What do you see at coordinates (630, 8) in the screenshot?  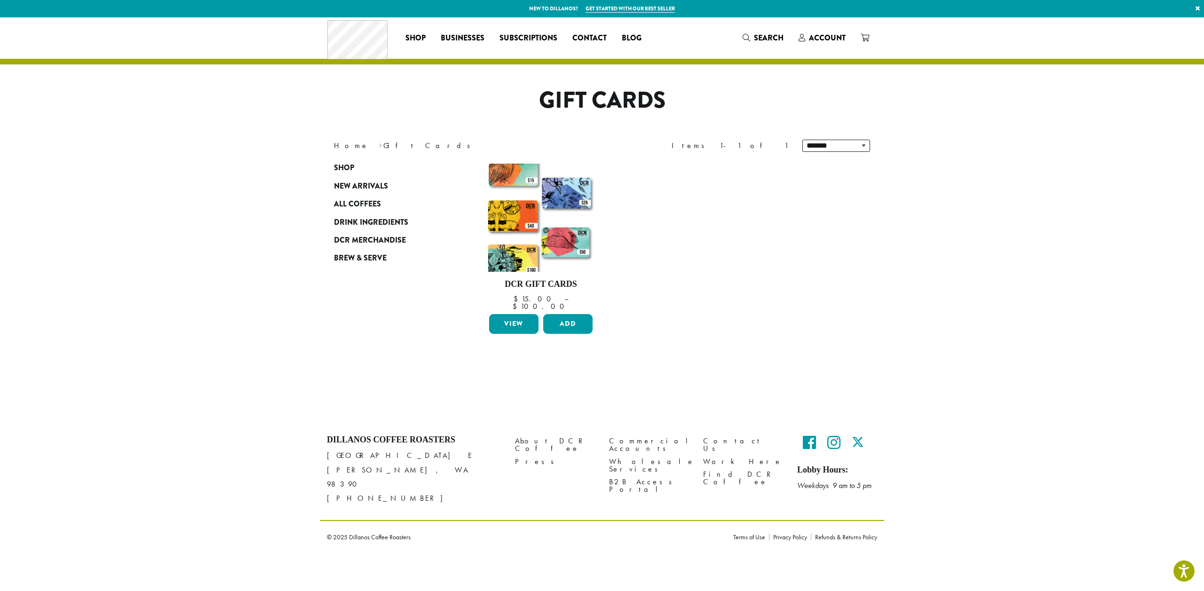 I see `a: Get started with our best seller` at bounding box center [630, 8].